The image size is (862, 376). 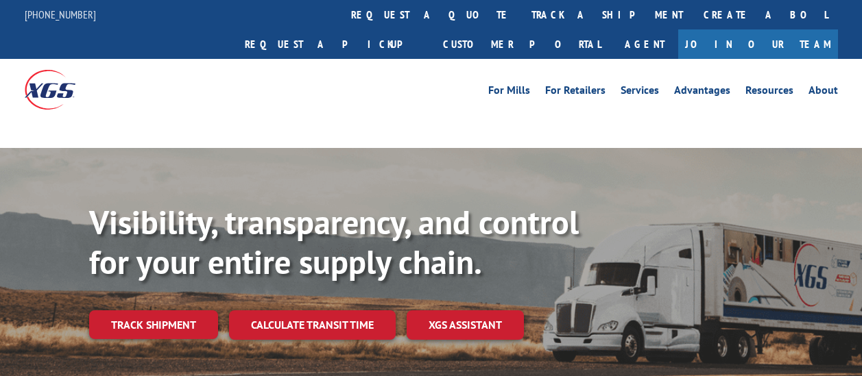 What do you see at coordinates (823, 93) in the screenshot?
I see `a: About` at bounding box center [823, 93].